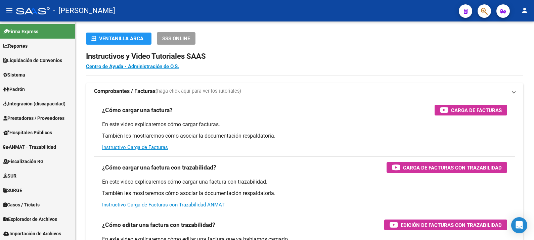  What do you see at coordinates (159, 225) in the screenshot?
I see `h3: ¿Cómo editar una factura con trazabilidad?` at bounding box center [159, 225].